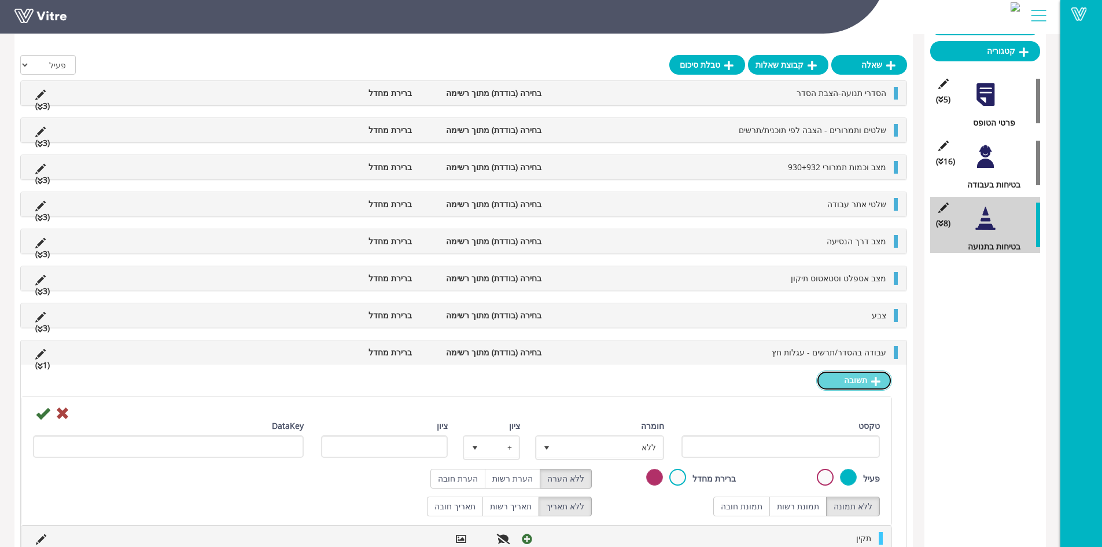 The width and height of the screenshot is (1102, 547). I want to click on span: מצב אספלט וסטאטוס תיקון, so click(839, 278).